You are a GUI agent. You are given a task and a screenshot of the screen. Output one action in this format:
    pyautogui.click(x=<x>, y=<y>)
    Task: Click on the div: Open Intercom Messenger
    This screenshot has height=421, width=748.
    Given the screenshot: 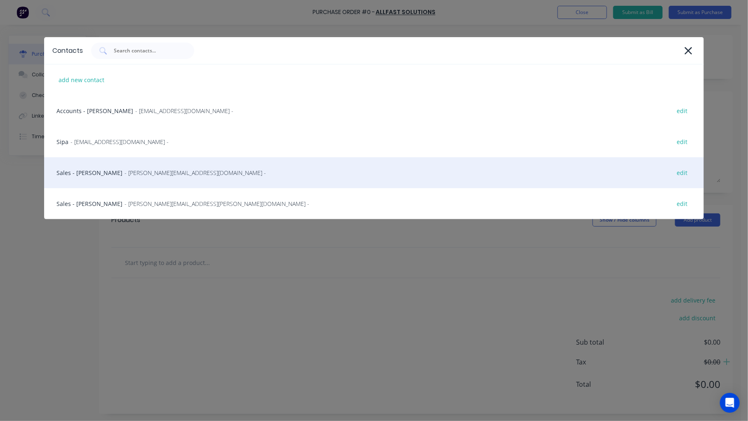 What is the action you would take?
    pyautogui.click(x=730, y=403)
    